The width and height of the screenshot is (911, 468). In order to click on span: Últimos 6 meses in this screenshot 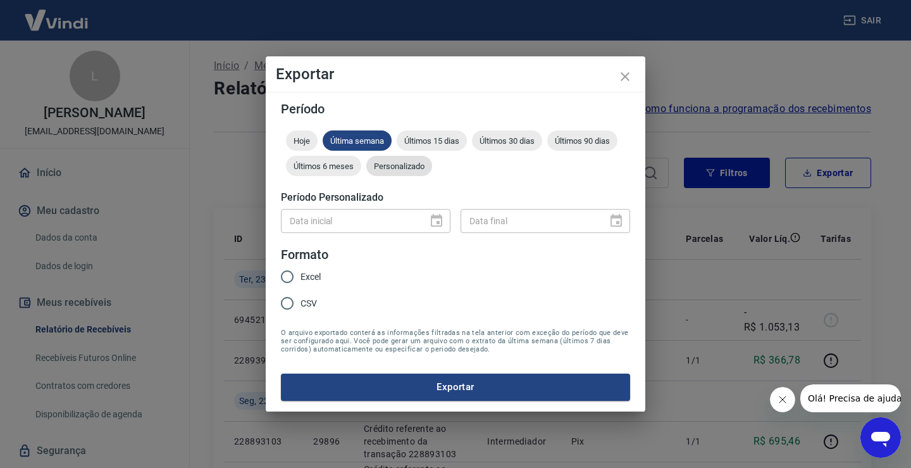, I will do `click(323, 166)`.